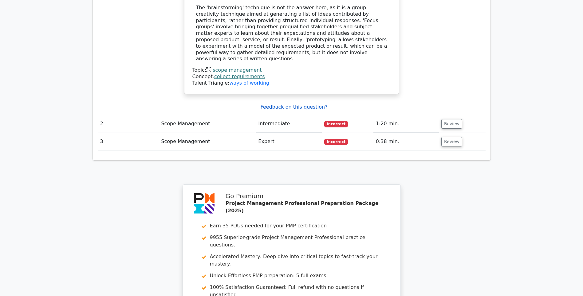 The width and height of the screenshot is (583, 296). I want to click on a: collect requirements, so click(239, 76).